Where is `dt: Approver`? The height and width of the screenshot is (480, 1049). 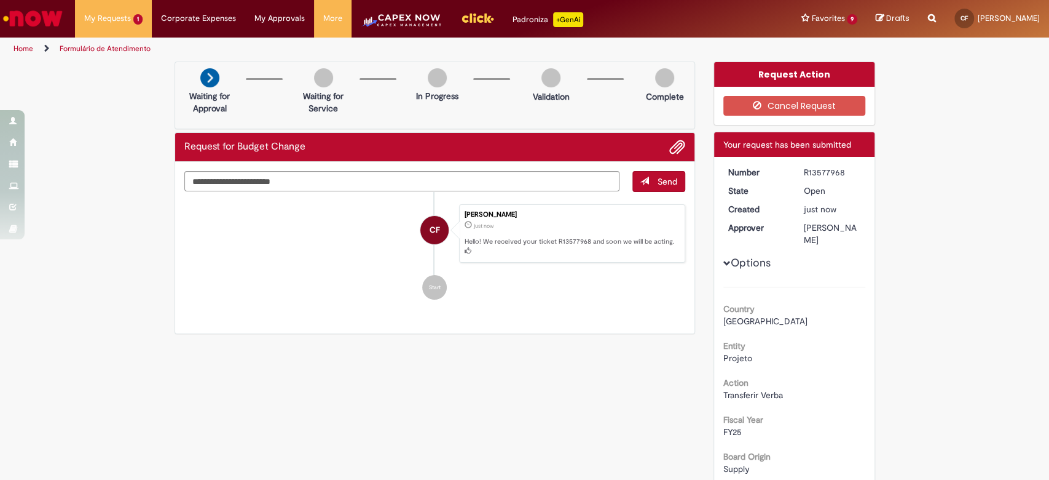 dt: Approver is located at coordinates (757, 227).